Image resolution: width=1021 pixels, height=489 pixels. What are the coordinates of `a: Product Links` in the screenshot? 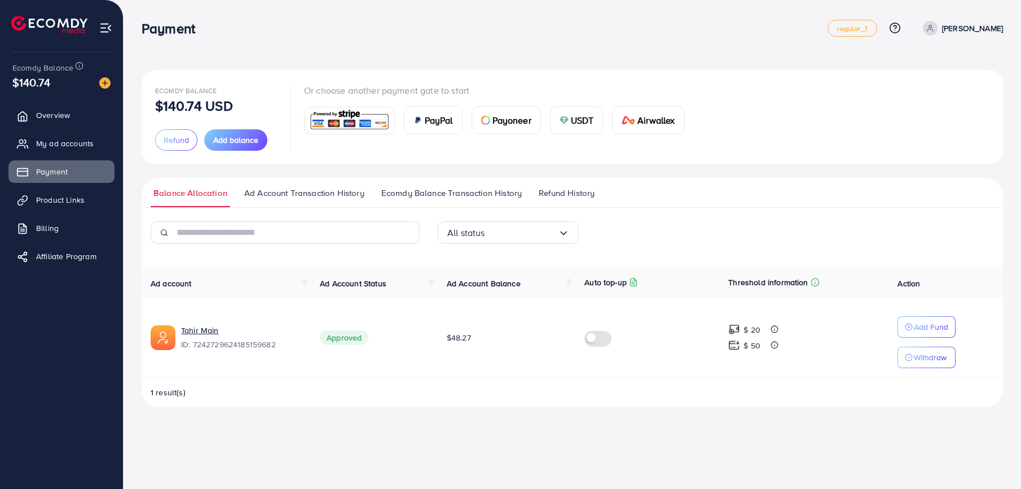 It's located at (62, 200).